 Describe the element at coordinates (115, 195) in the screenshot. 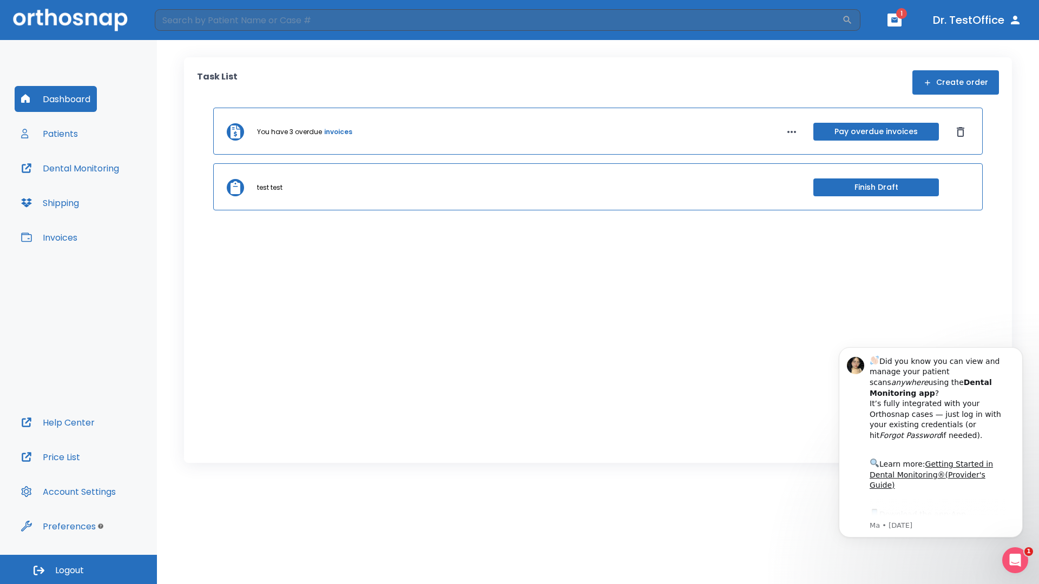

I see `p: Message from Ma, sent 3w ago` at that location.